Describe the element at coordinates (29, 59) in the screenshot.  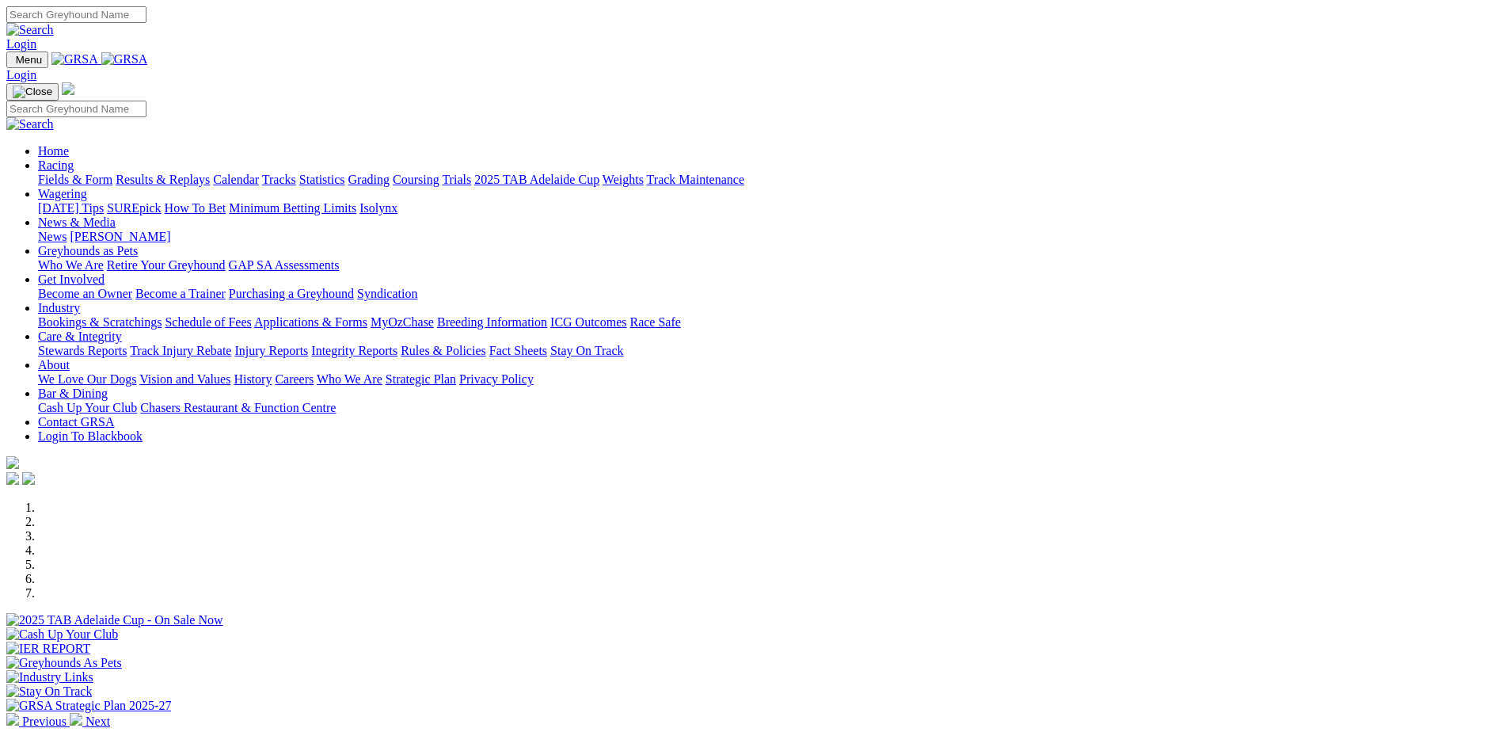
I see `span: Menu` at that location.